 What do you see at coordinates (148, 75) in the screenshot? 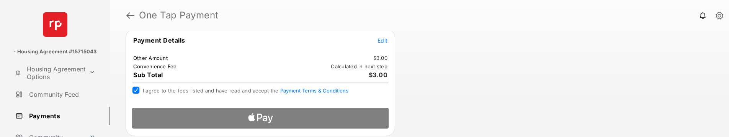
I see `span: Sub Total` at bounding box center [148, 75].